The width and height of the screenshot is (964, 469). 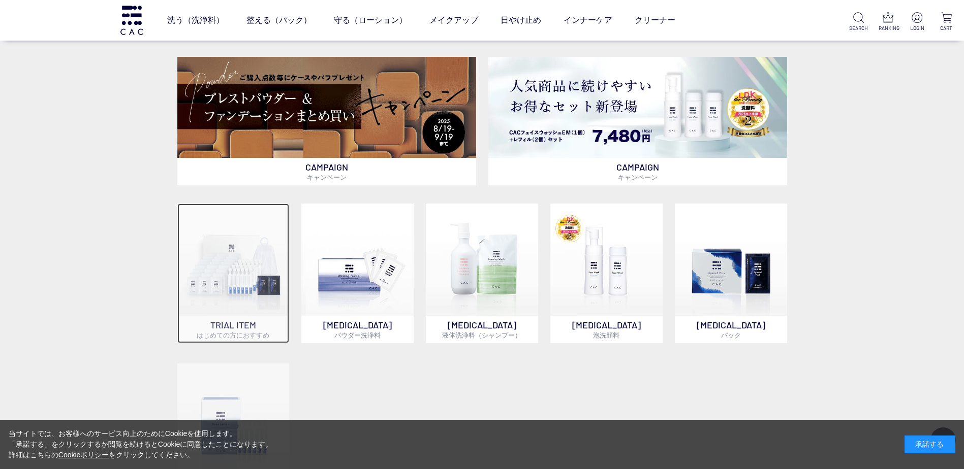 What do you see at coordinates (233, 260) in the screenshot?
I see `img: トライアルセット` at bounding box center [233, 260].